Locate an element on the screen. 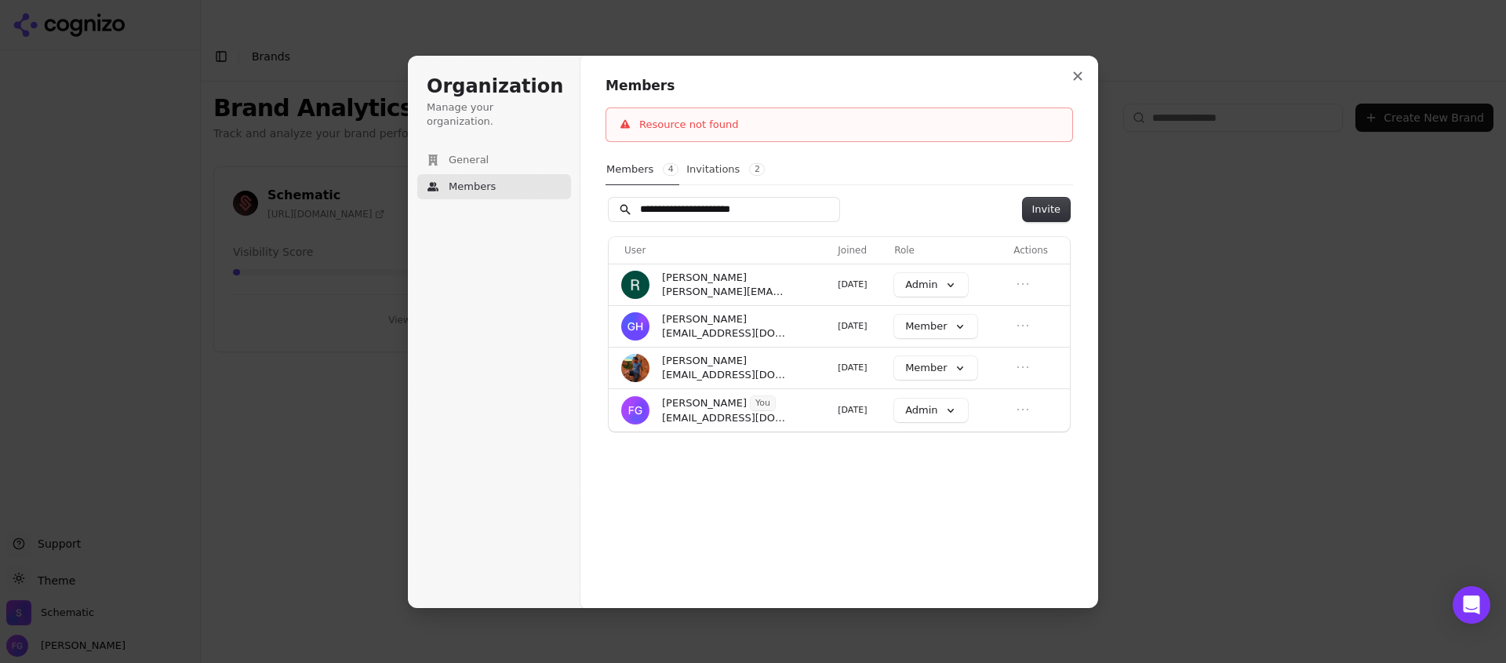  span: General is located at coordinates (468, 160).